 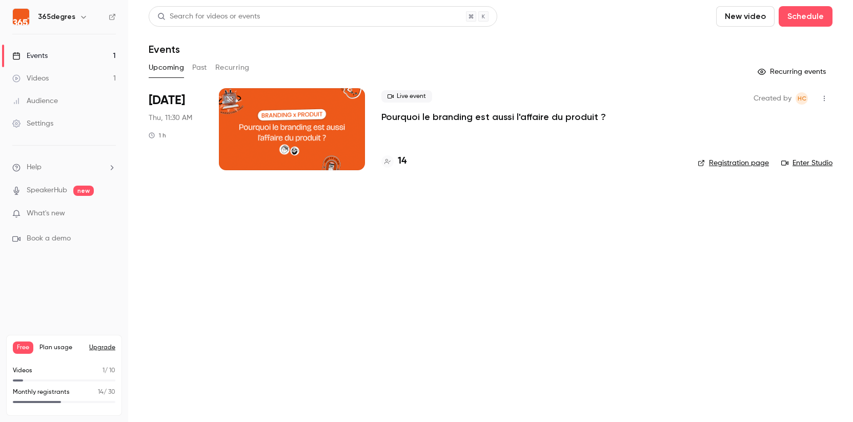 What do you see at coordinates (100, 392) in the screenshot?
I see `span: 14` at bounding box center [100, 392].